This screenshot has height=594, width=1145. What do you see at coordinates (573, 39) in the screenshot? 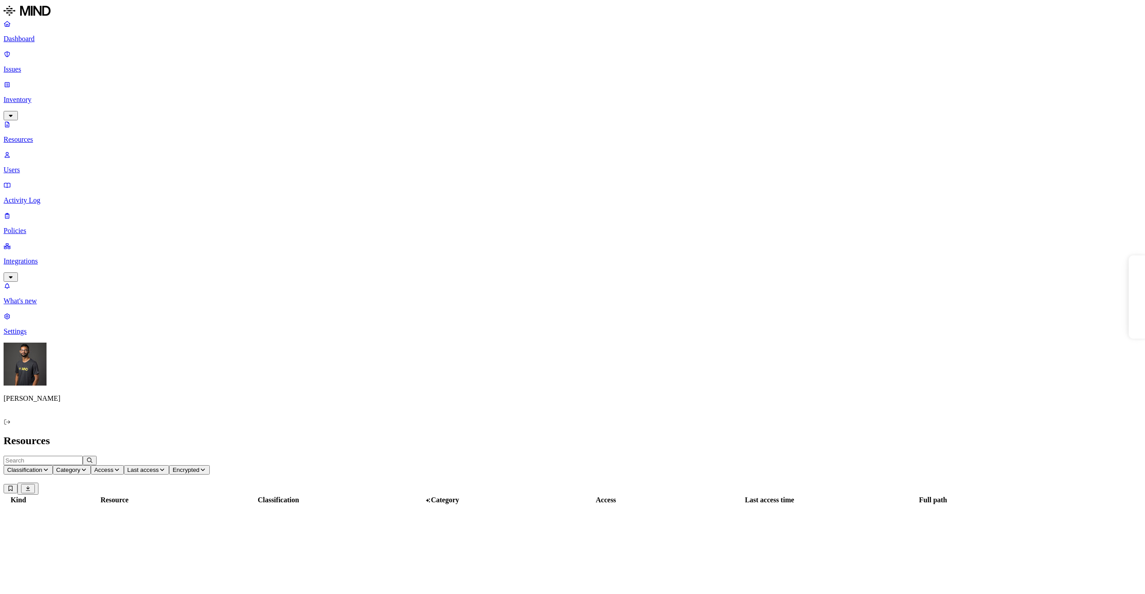
I see `p: Dashboard` at bounding box center [573, 39].